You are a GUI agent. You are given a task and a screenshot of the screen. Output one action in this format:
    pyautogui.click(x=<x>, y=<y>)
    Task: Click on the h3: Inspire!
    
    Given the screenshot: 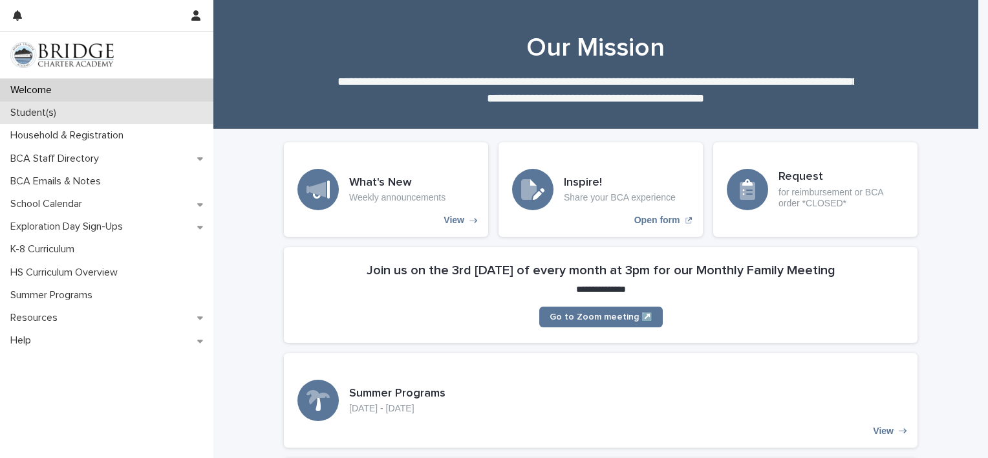 What is the action you would take?
    pyautogui.click(x=619, y=183)
    